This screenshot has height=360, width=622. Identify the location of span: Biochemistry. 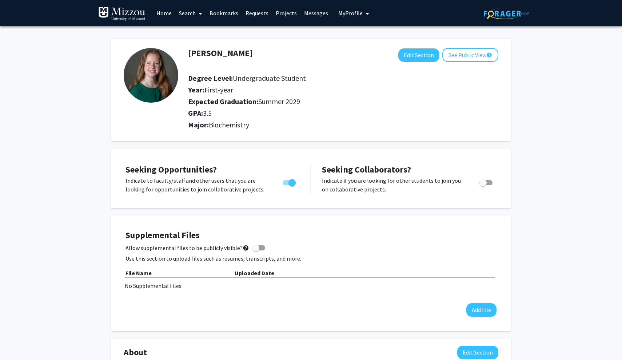
(229, 124).